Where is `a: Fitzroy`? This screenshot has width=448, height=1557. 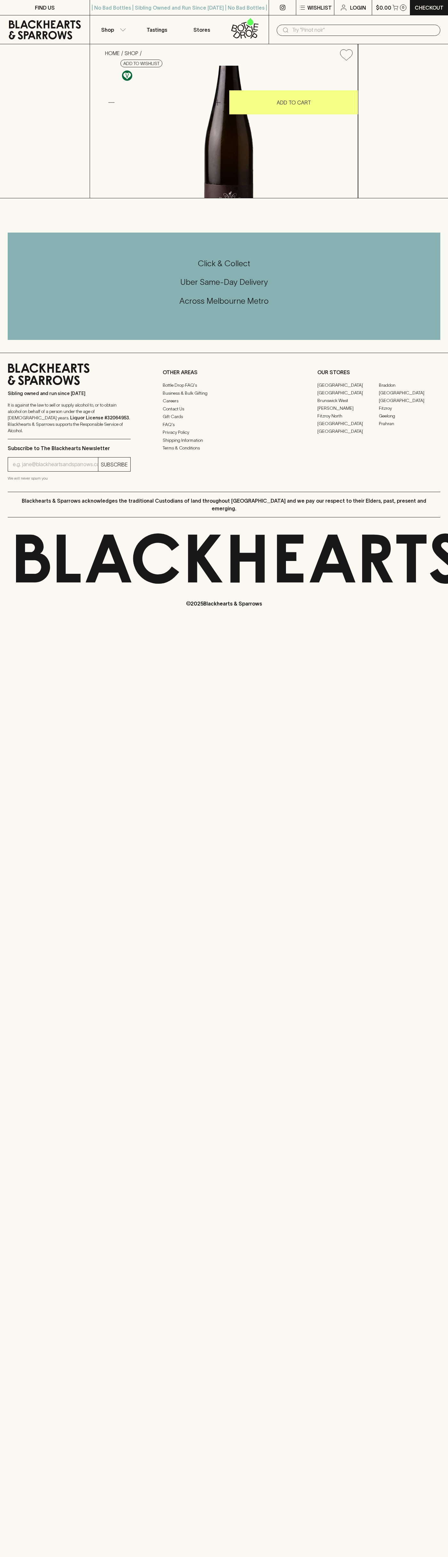
a: Fitzroy is located at coordinates (410, 408).